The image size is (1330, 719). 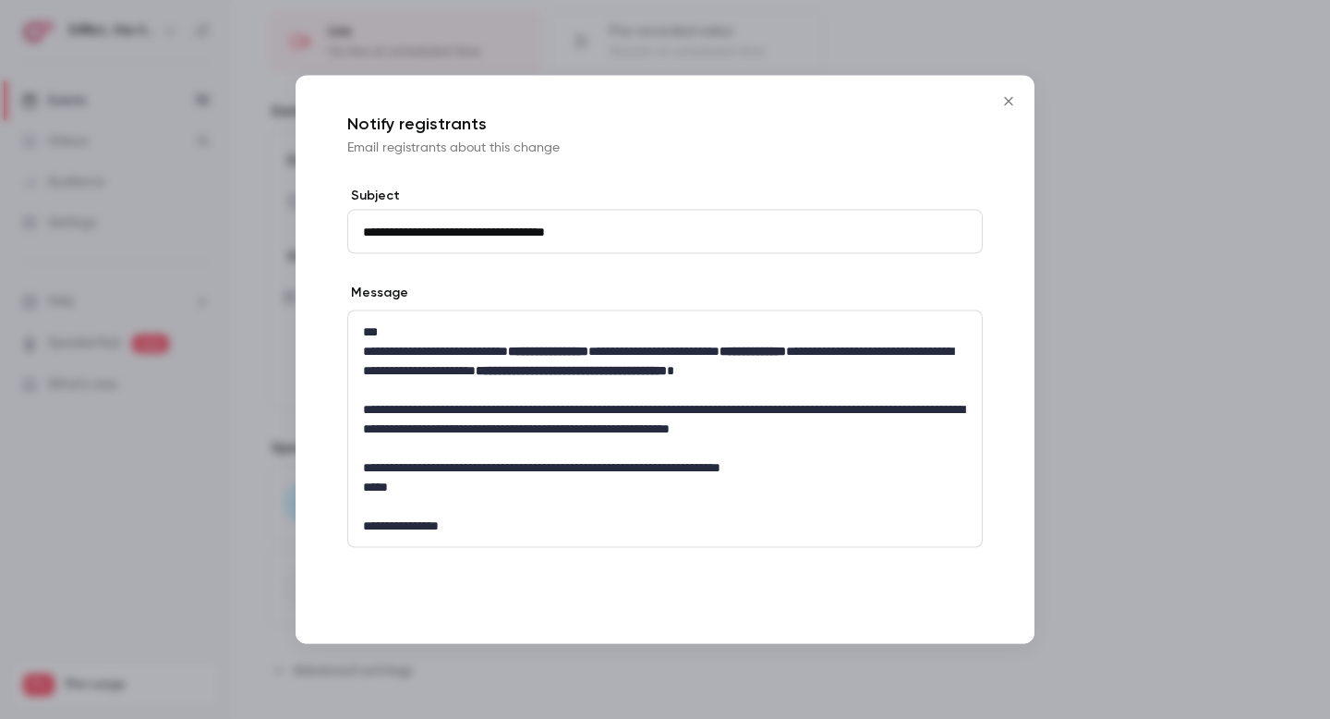 I want to click on p: Notify registrants, so click(x=665, y=124).